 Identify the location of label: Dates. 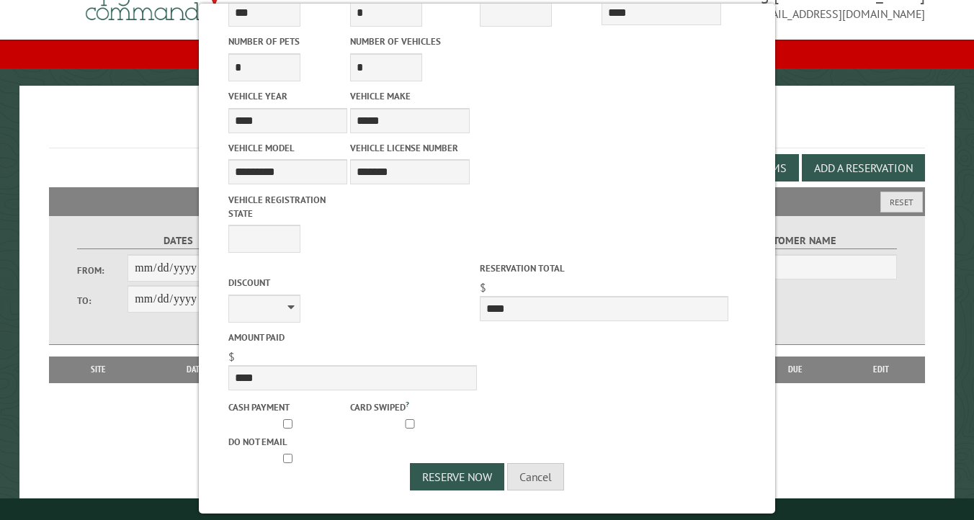
(178, 241).